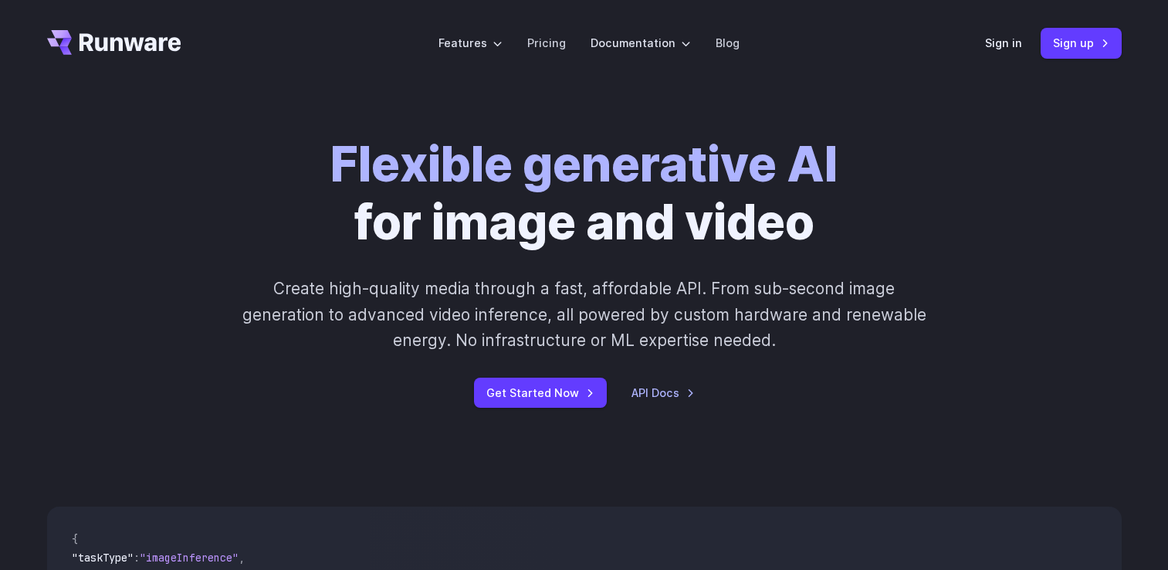  What do you see at coordinates (1081, 42) in the screenshot?
I see `a: Sign up` at bounding box center [1081, 42].